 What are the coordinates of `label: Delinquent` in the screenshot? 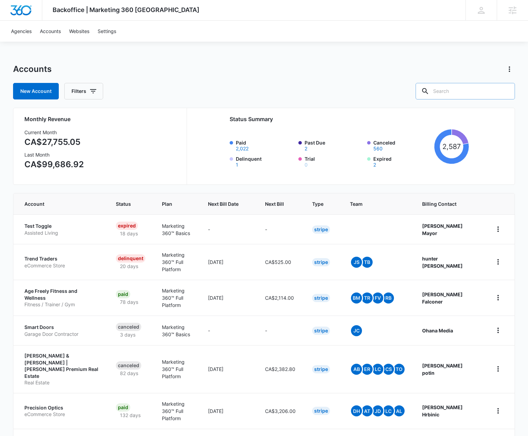 It's located at (265, 161).